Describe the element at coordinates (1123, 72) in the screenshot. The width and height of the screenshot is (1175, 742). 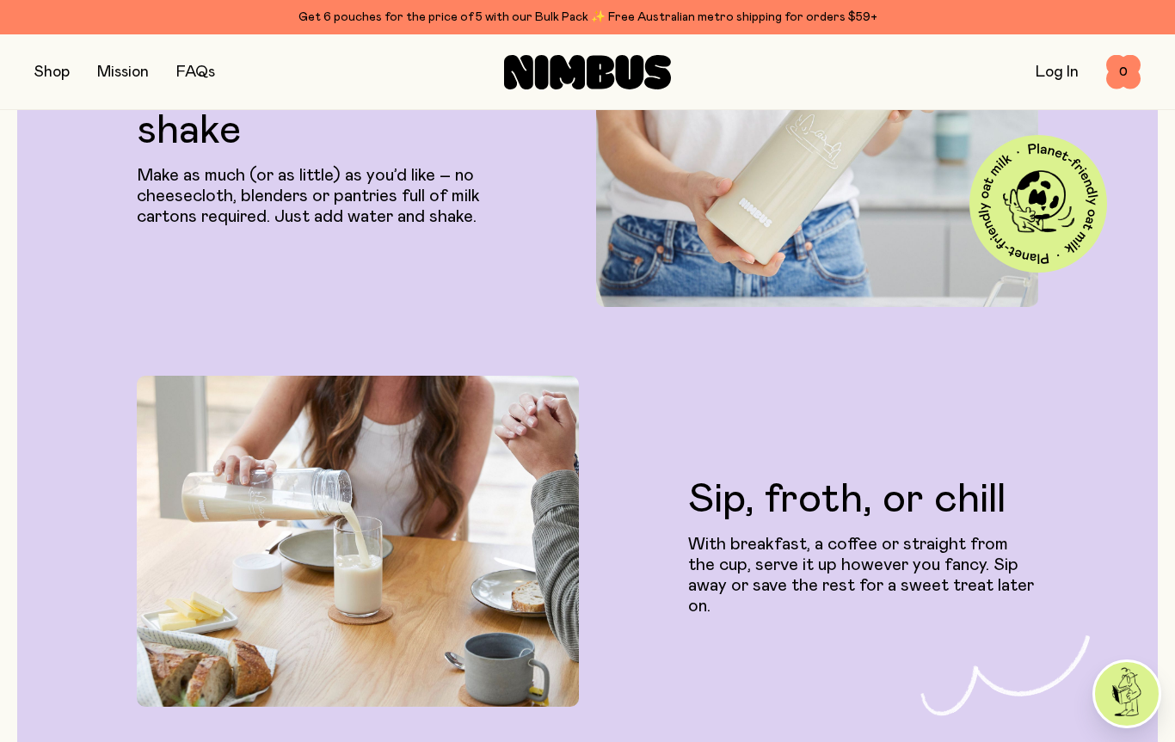
I see `span: 0` at that location.